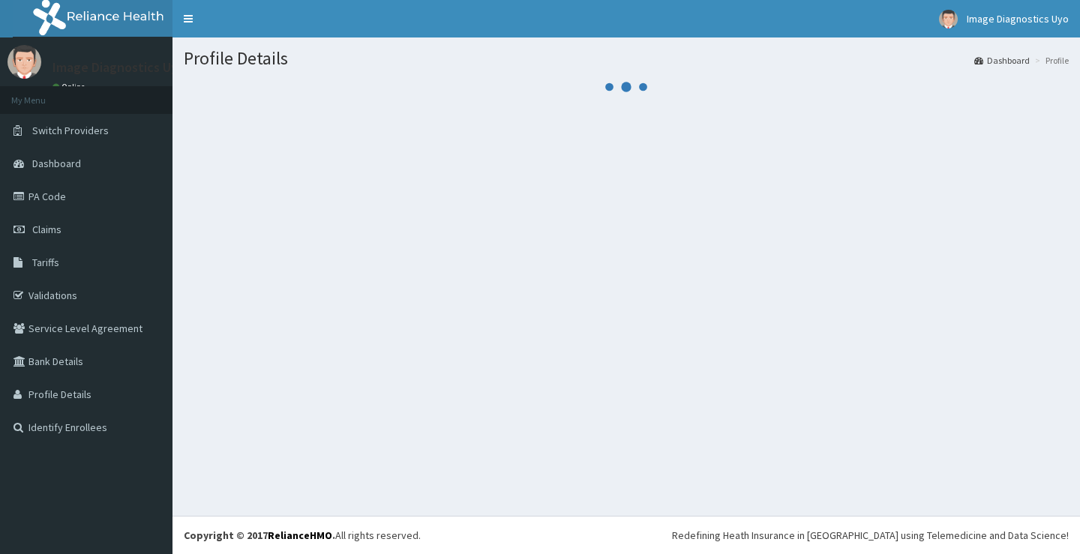 The height and width of the screenshot is (554, 1080). What do you see at coordinates (300, 535) in the screenshot?
I see `a: RelianceHMO` at bounding box center [300, 535].